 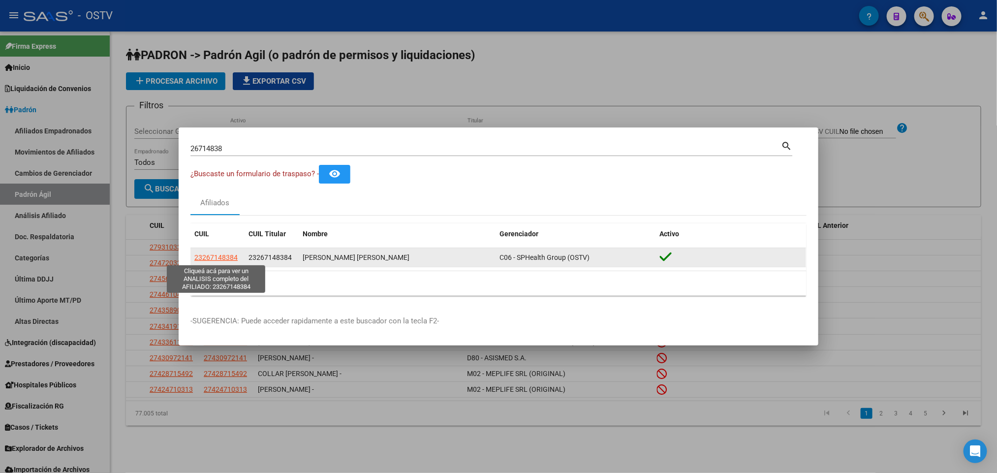 I want to click on datatable-header-cell: CUIL Titular, so click(x=272, y=234).